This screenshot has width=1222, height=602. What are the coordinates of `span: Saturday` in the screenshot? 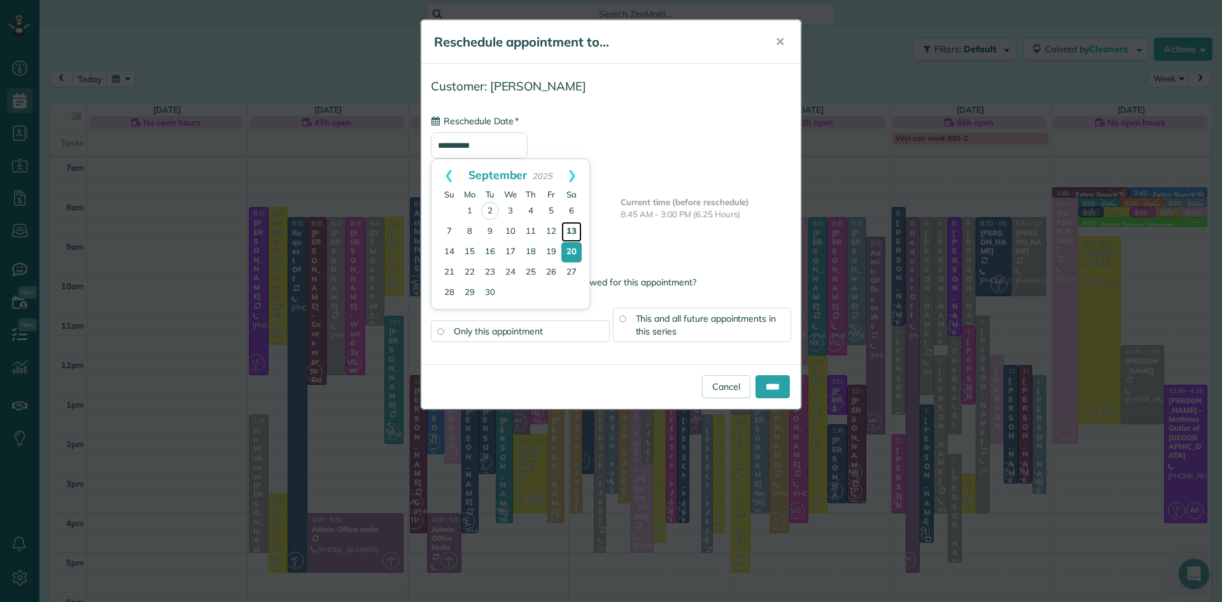 It's located at (572, 194).